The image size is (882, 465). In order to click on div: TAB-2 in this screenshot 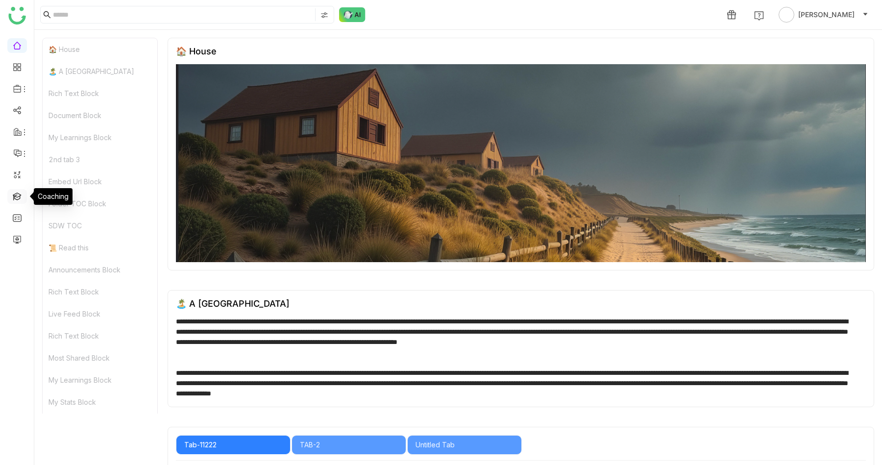, I will do `click(349, 445)`.